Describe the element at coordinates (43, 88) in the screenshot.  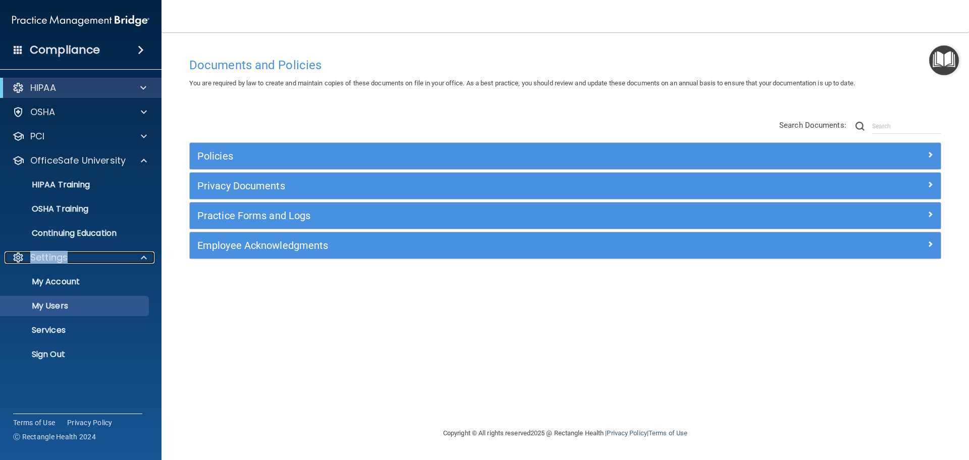
I see `p: HIPAA` at that location.